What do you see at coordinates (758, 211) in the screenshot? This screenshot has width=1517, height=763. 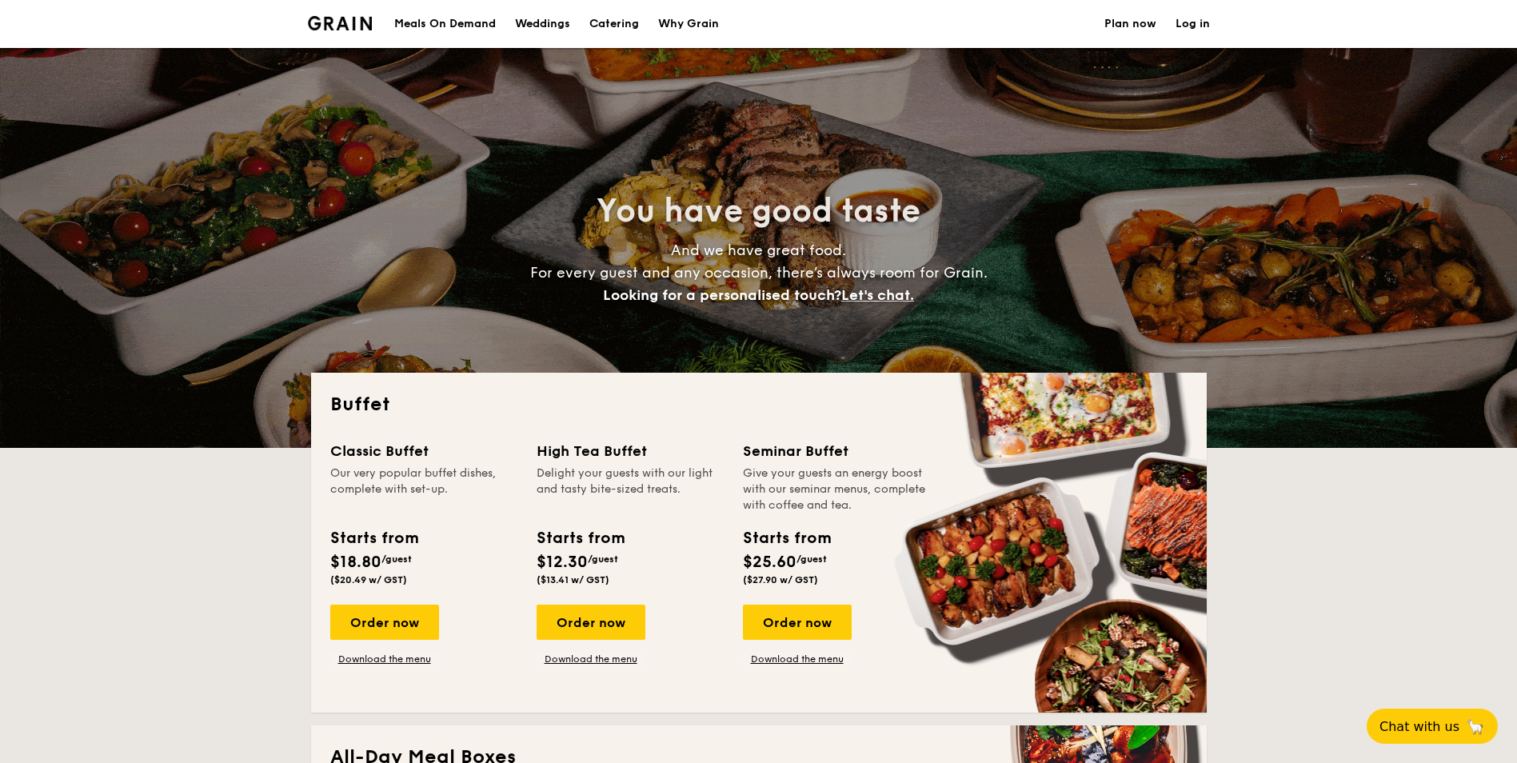 I see `span: You have good taste` at bounding box center [758, 211].